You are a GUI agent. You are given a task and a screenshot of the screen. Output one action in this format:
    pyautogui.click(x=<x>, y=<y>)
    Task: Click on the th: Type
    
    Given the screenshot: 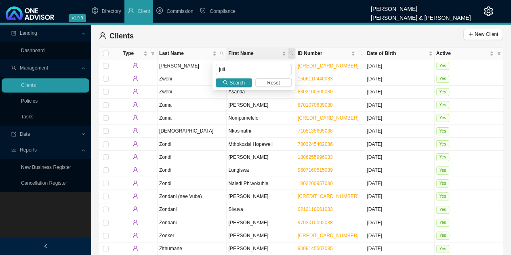 What is the action you would take?
    pyautogui.click(x=135, y=53)
    